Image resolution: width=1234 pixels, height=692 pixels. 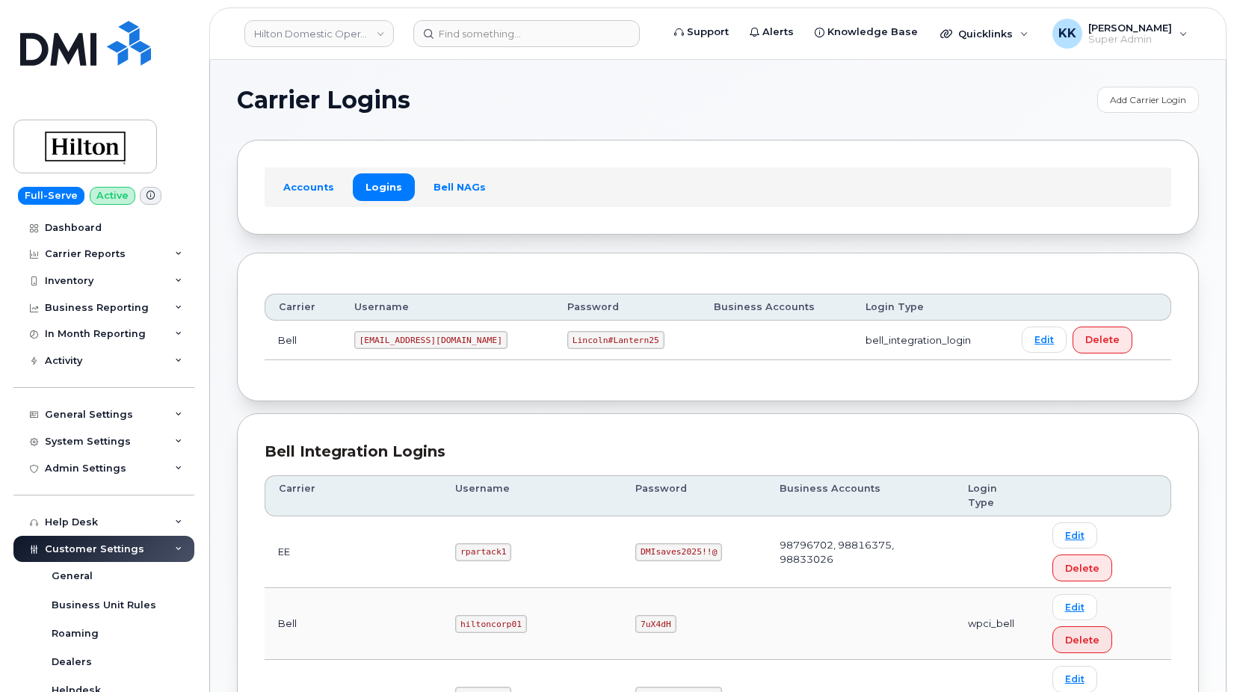 I want to click on a: Bell NAGs, so click(x=460, y=187).